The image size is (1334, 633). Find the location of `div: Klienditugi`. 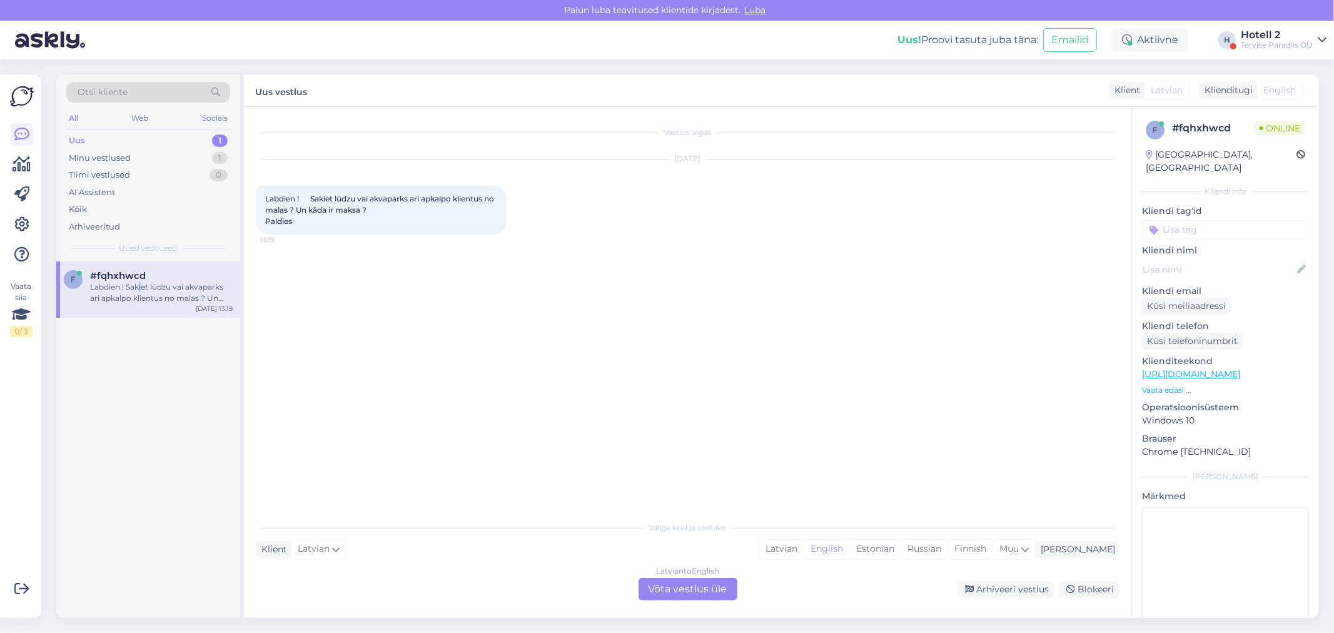

div: Klienditugi is located at coordinates (1226, 90).